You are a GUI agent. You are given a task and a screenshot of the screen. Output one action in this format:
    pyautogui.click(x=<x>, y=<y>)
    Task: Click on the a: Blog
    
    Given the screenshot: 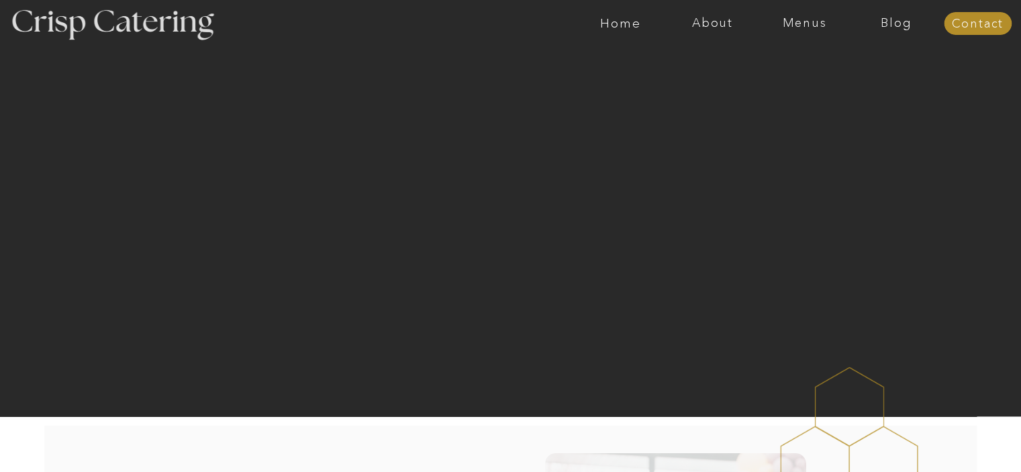 What is the action you would take?
    pyautogui.click(x=896, y=23)
    